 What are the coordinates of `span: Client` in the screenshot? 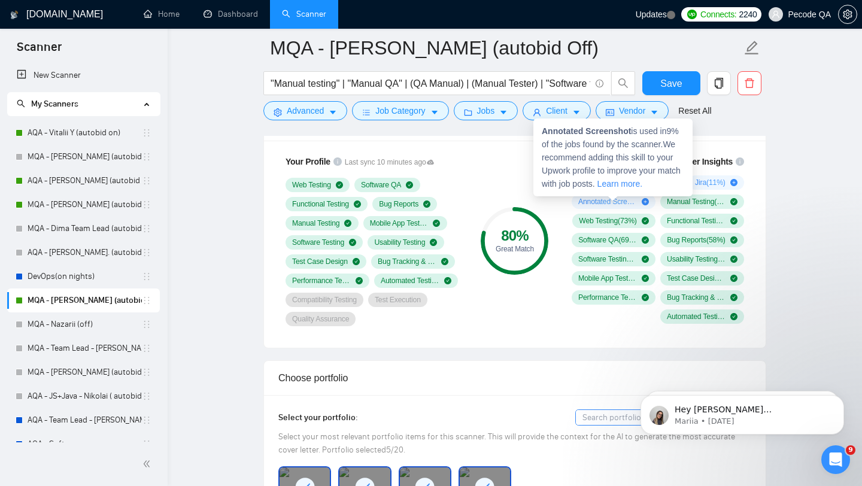 It's located at (557, 111).